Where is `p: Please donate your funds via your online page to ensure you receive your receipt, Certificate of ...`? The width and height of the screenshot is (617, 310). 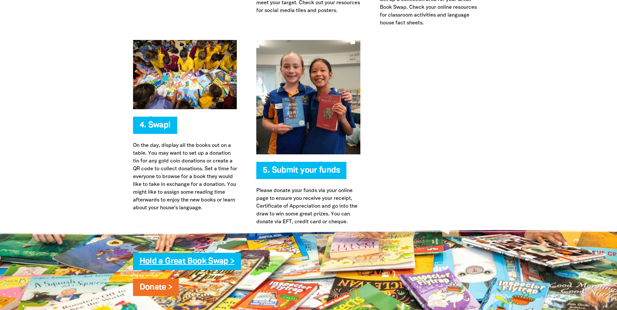 p: Please donate your funds via your online page to ensure you receive your receipt, Certificate of ... is located at coordinates (308, 207).